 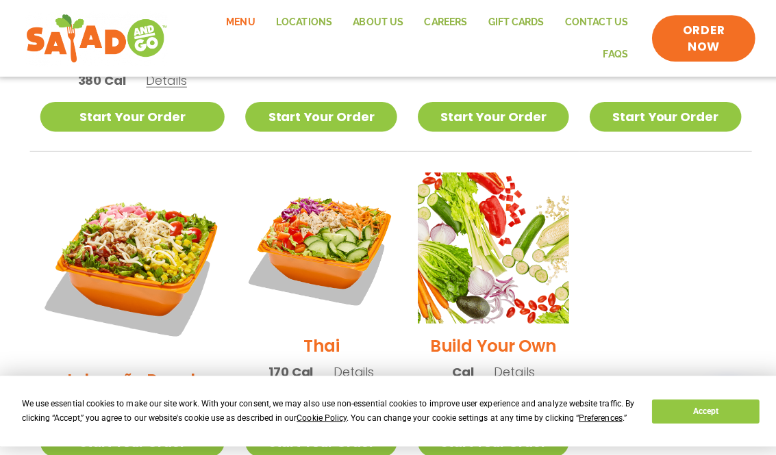 I want to click on img: Product photo for Jalapeño Ranch Salad, so click(x=133, y=262).